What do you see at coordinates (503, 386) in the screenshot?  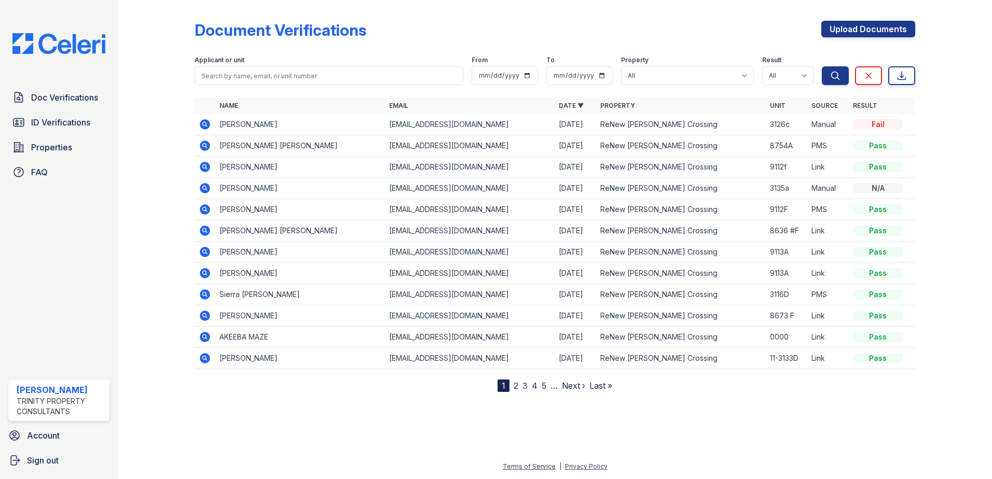 I see `div: 1` at bounding box center [503, 386].